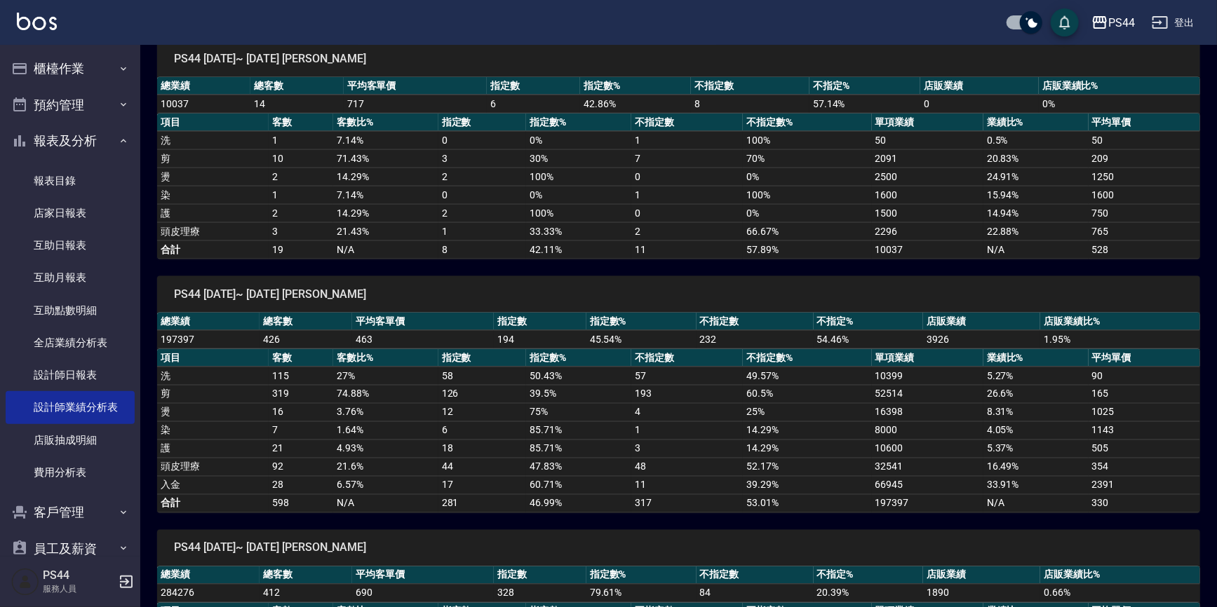 The width and height of the screenshot is (1217, 607). Describe the element at coordinates (927, 394) in the screenshot. I see `td: 52514` at that location.